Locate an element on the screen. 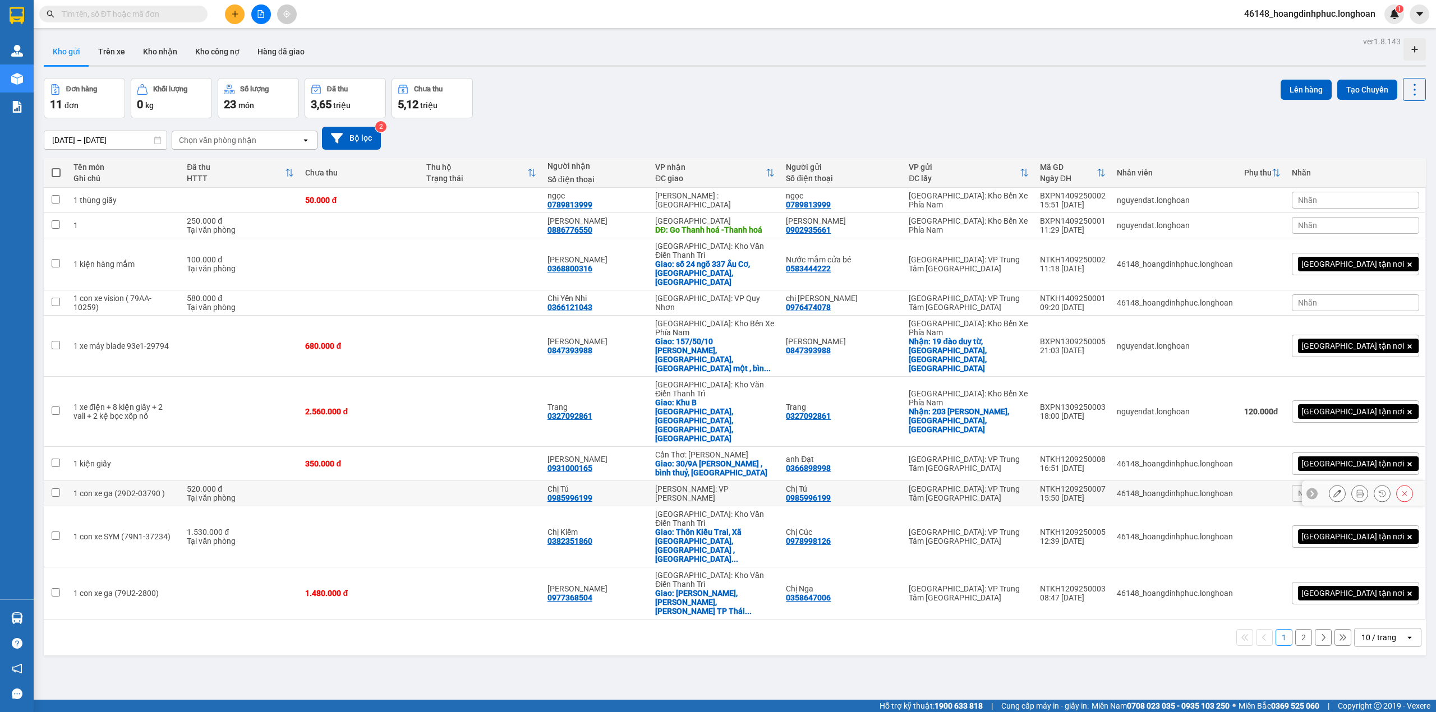 This screenshot has width=1436, height=712. div: NTKH1209250003 is located at coordinates (1072, 589).